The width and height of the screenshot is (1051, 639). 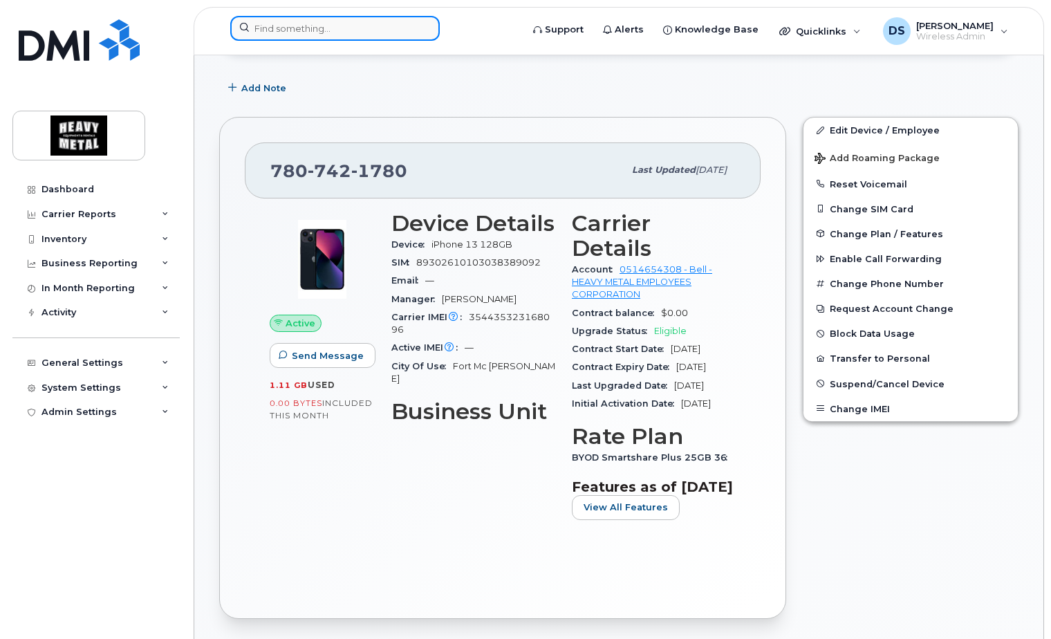 What do you see at coordinates (670, 330) in the screenshot?
I see `span: Eligible` at bounding box center [670, 330].